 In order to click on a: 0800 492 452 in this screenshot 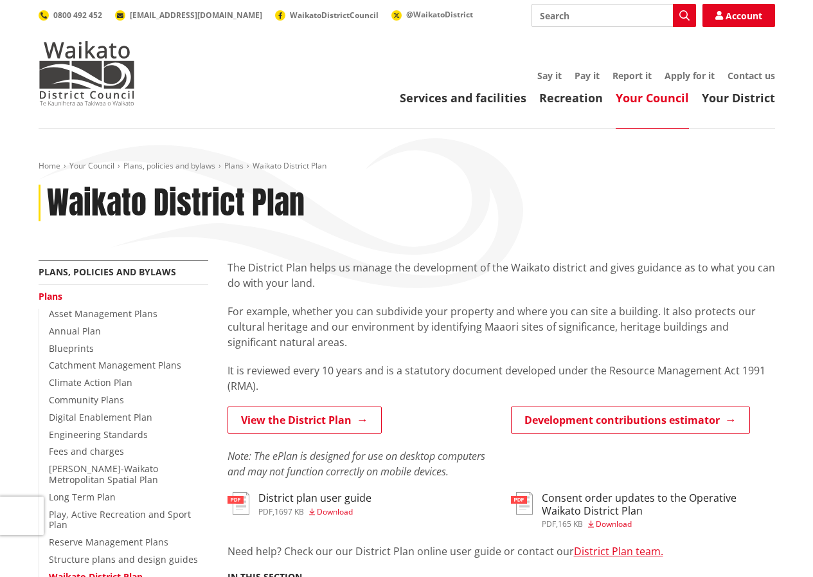, I will do `click(70, 15)`.